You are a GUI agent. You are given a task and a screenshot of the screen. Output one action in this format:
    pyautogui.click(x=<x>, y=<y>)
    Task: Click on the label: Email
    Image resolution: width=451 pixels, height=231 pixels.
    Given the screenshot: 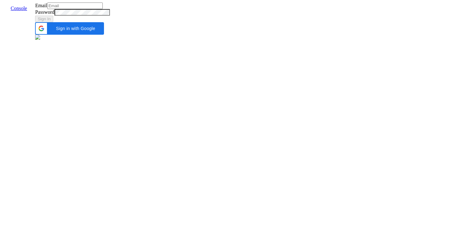 What is the action you would take?
    pyautogui.click(x=41, y=5)
    